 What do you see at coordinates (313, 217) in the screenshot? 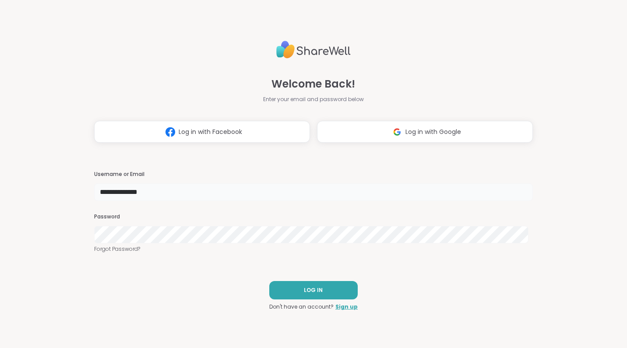
I see `h3: Password` at bounding box center [313, 217].